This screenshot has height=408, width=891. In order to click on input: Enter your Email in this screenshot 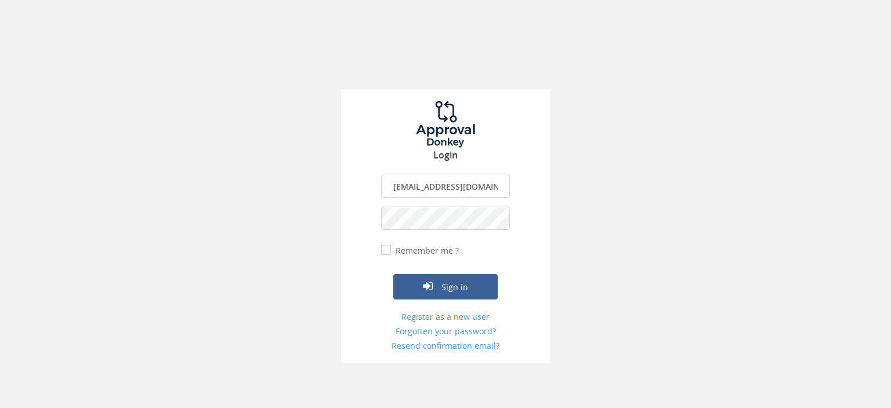, I will do `click(445, 186)`.